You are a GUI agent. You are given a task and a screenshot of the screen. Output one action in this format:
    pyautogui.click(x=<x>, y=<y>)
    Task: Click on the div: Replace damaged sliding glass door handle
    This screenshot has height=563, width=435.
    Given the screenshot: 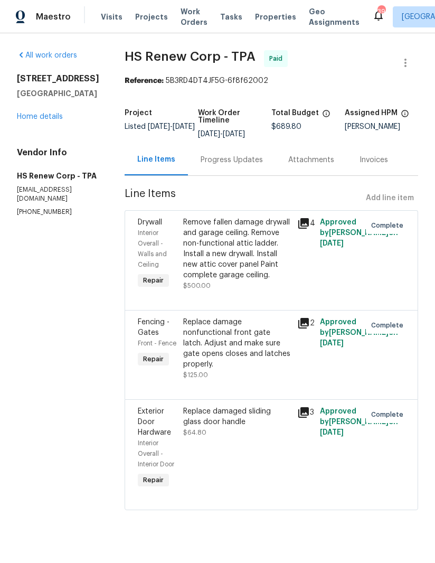 What is the action you would take?
    pyautogui.click(x=237, y=417)
    